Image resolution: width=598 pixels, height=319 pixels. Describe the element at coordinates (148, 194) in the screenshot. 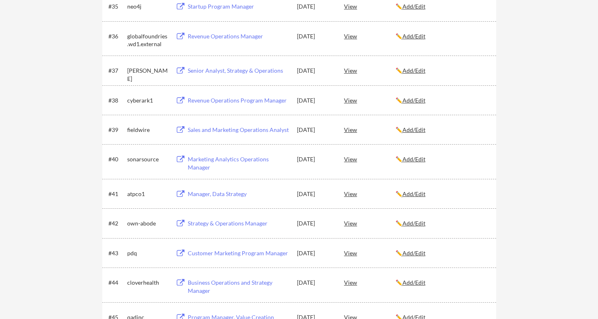

I see `div: atpco1` at that location.